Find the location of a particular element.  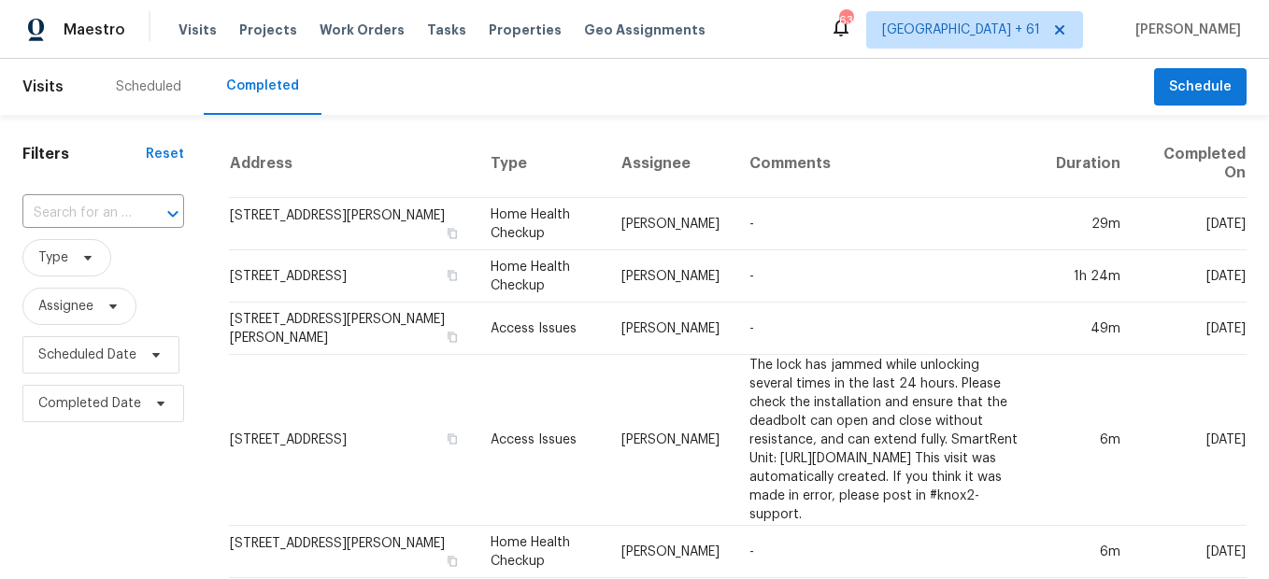

td: 1h 24m is located at coordinates (1088, 277).